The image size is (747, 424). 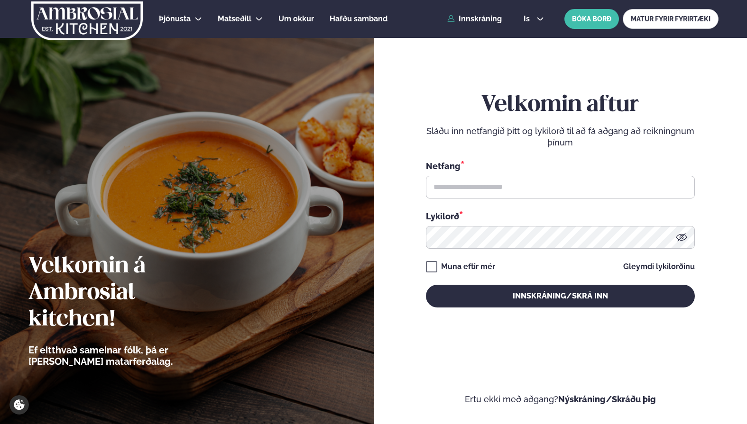 I want to click on span: Hafðu samband, so click(x=359, y=18).